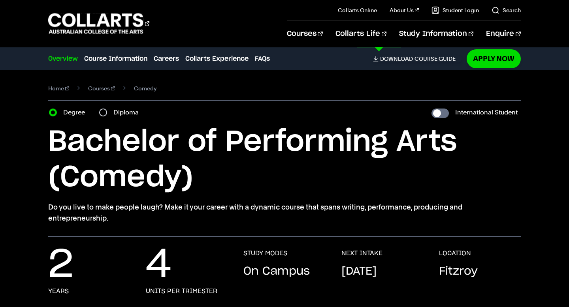 The height and width of the screenshot is (307, 569). I want to click on div: Go to homepage, so click(99, 23).